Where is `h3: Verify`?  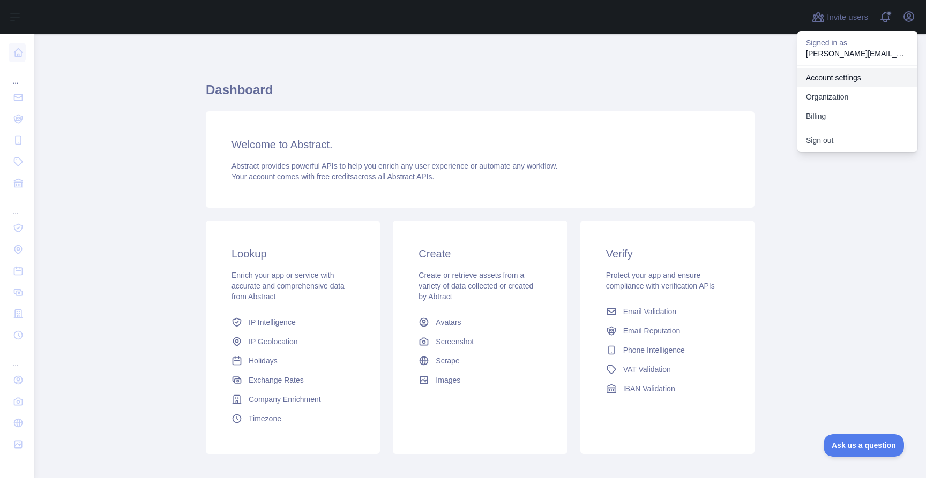 h3: Verify is located at coordinates (667, 254).